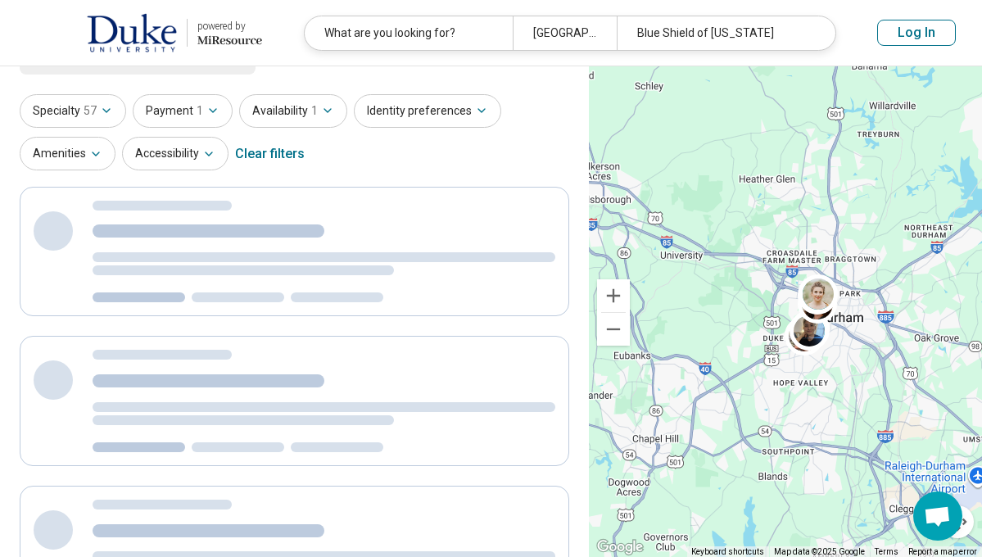 Image resolution: width=982 pixels, height=557 pixels. I want to click on button: Specialty57, so click(73, 111).